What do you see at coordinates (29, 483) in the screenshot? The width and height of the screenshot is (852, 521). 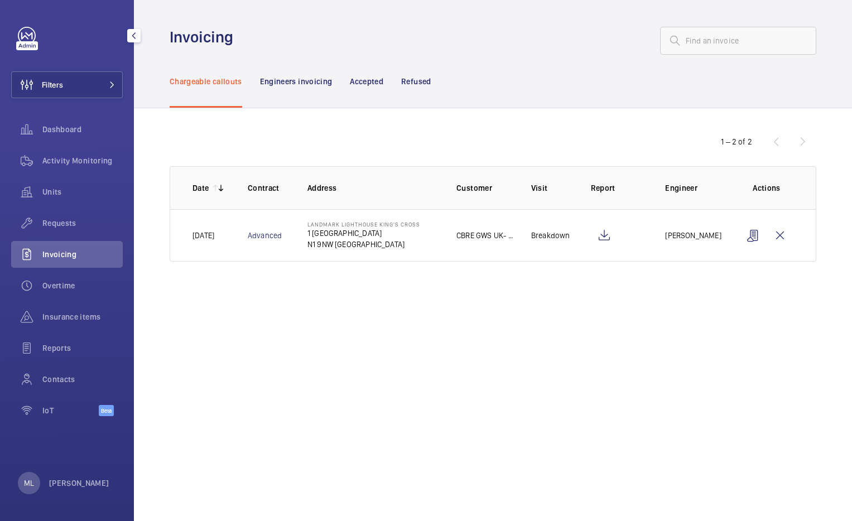 I see `p: ML` at bounding box center [29, 483].